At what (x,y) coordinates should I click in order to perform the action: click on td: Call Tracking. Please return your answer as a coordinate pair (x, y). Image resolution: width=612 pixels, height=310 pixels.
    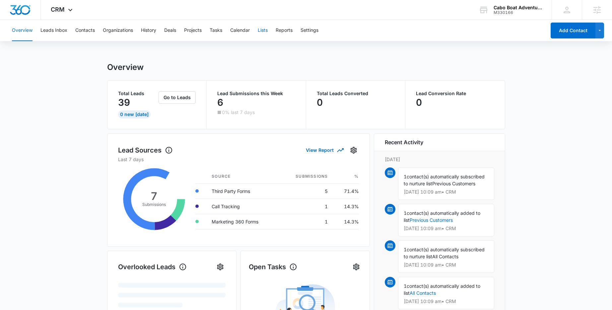
    Looking at the image, I should click on (242, 206).